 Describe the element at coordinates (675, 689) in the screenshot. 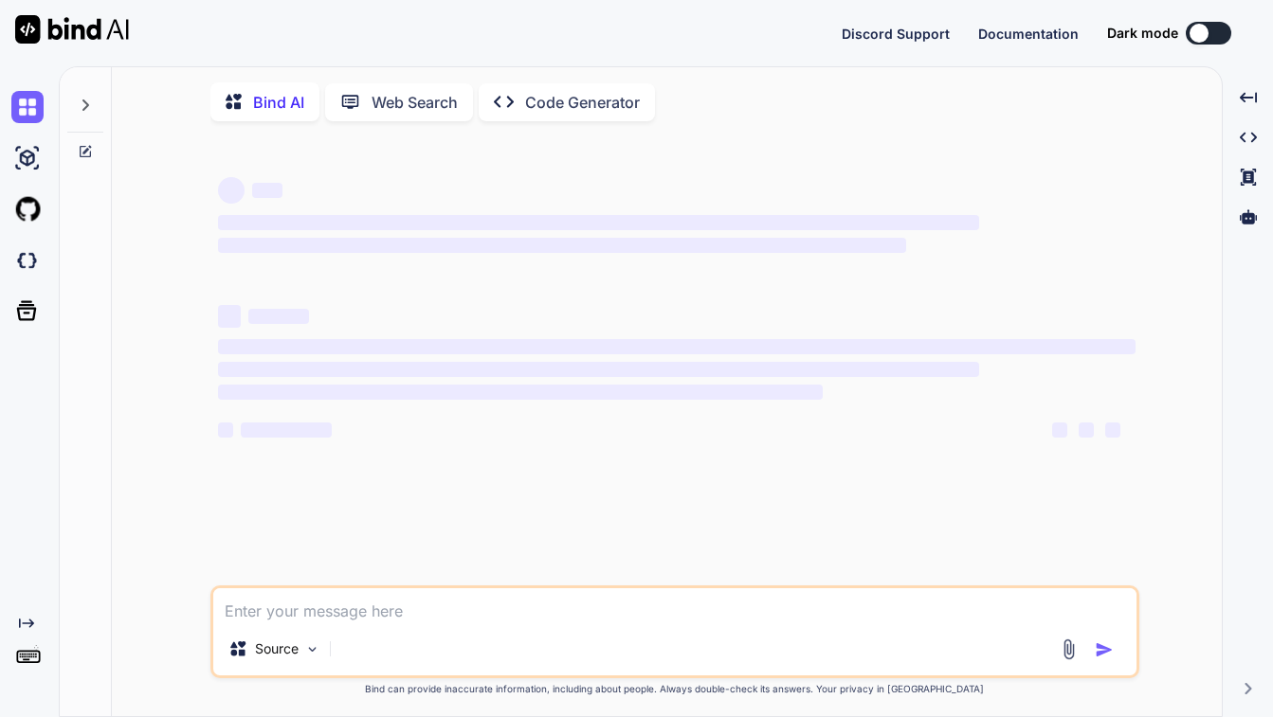

I see `p: Bind can provide inaccurate information, including about people. Always double-check its answers....` at that location.